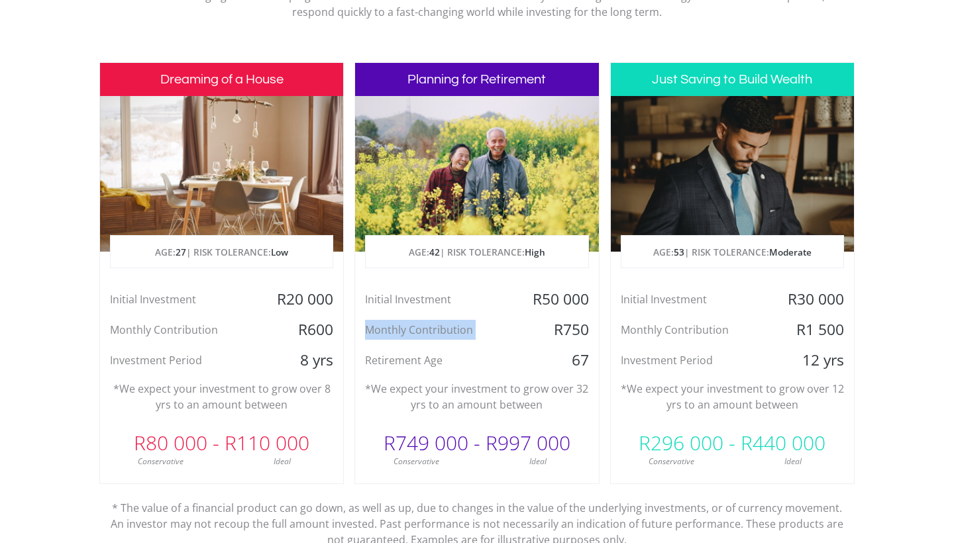 The height and width of the screenshot is (543, 954). What do you see at coordinates (279, 252) in the screenshot?
I see `span: Low` at bounding box center [279, 252].